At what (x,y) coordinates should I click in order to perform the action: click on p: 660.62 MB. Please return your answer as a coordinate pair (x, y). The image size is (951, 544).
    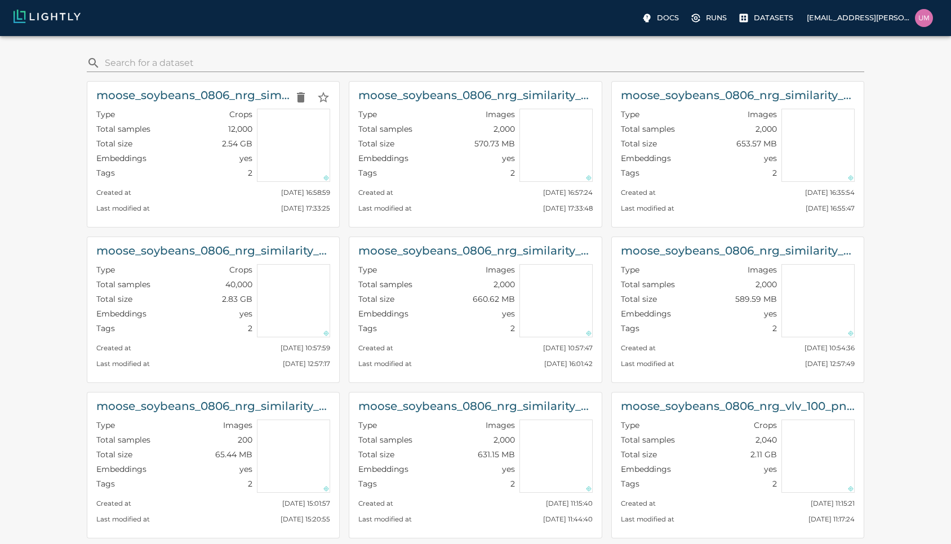
    Looking at the image, I should click on (494, 299).